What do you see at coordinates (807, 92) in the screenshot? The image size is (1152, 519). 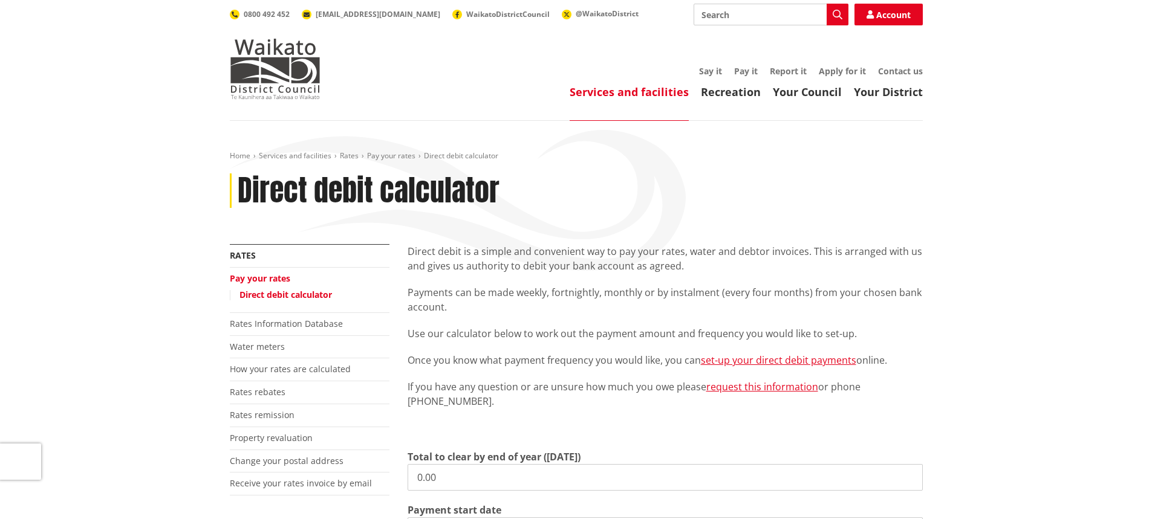 I see `a: Your Council` at bounding box center [807, 92].